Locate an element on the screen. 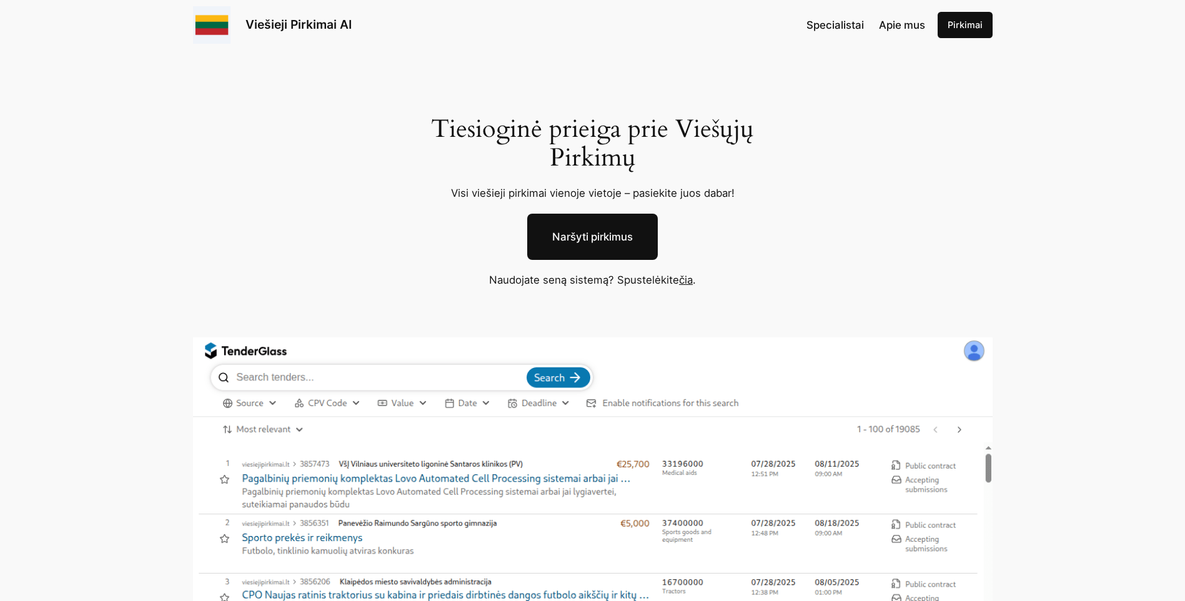 This screenshot has width=1185, height=601. a: čia is located at coordinates (686, 280).